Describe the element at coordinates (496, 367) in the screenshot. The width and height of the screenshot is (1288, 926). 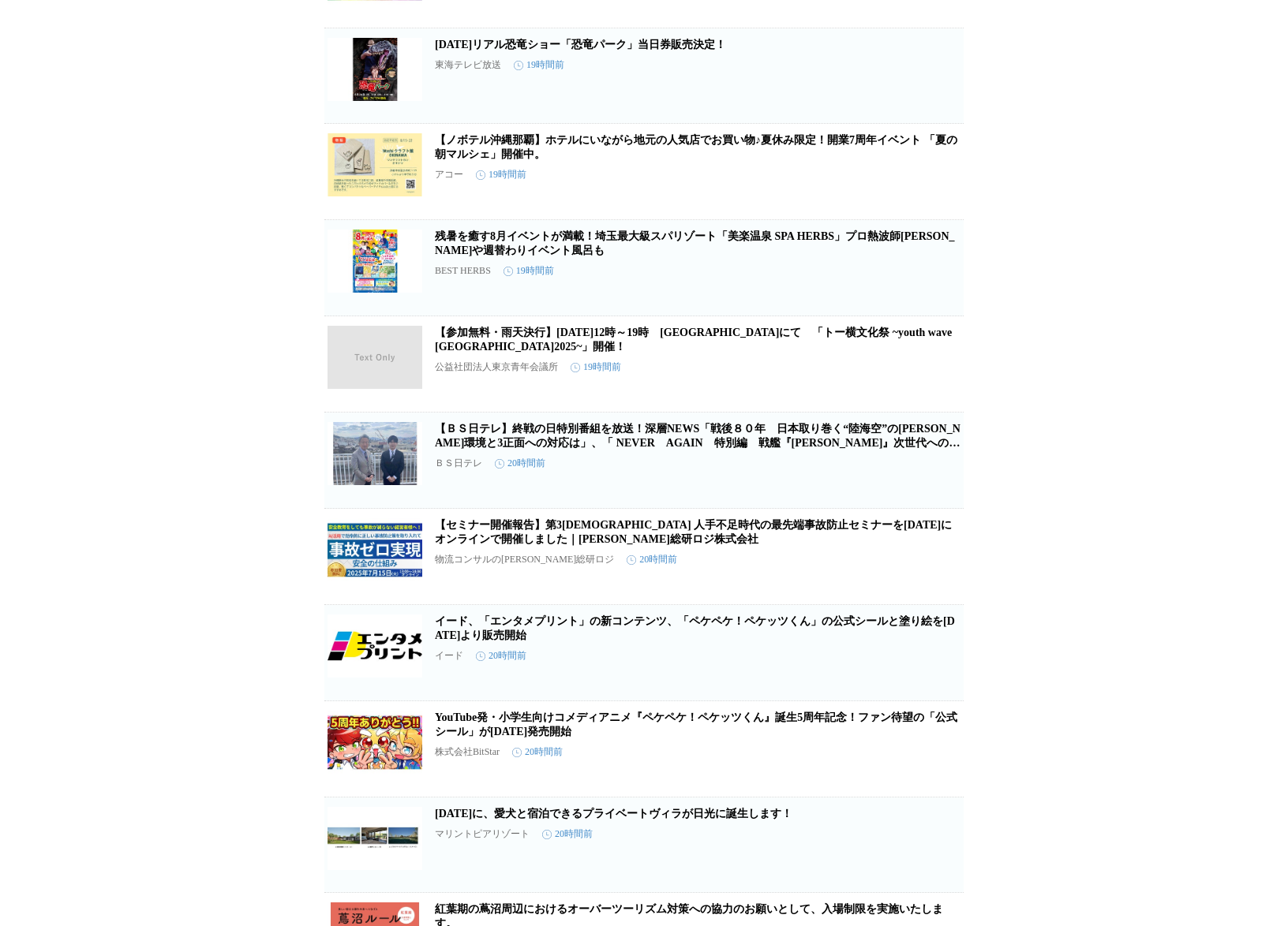
I see `p: 公益社団法人東京青年会議所` at that location.